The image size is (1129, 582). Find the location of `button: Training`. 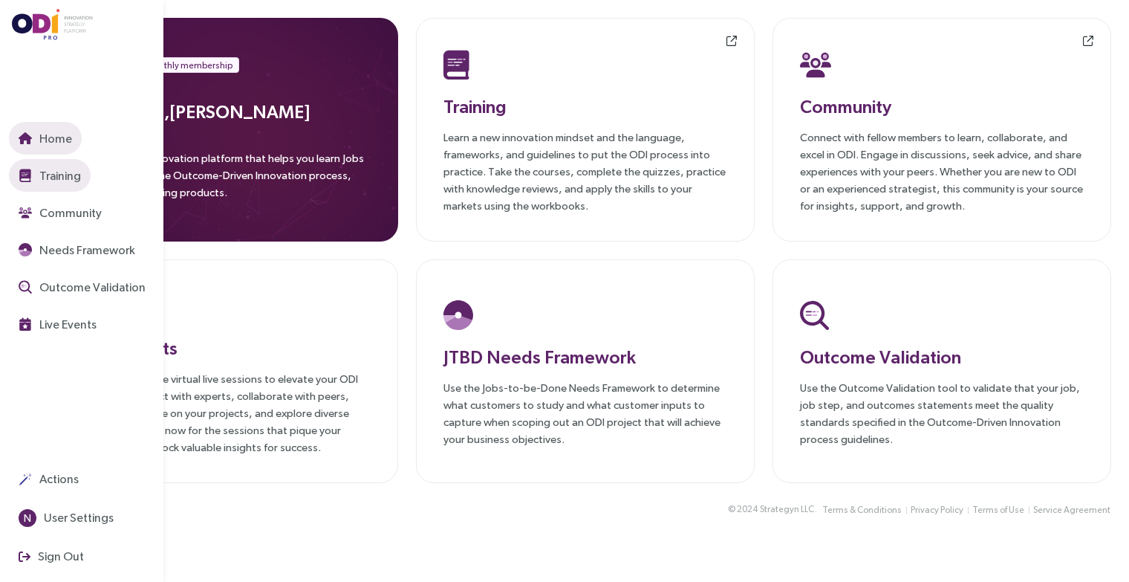

button: Training is located at coordinates (50, 175).